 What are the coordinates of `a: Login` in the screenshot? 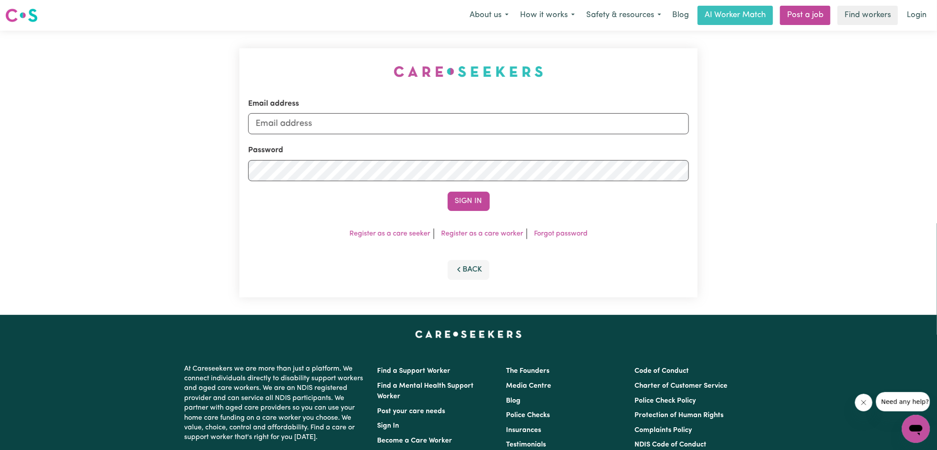 It's located at (916, 15).